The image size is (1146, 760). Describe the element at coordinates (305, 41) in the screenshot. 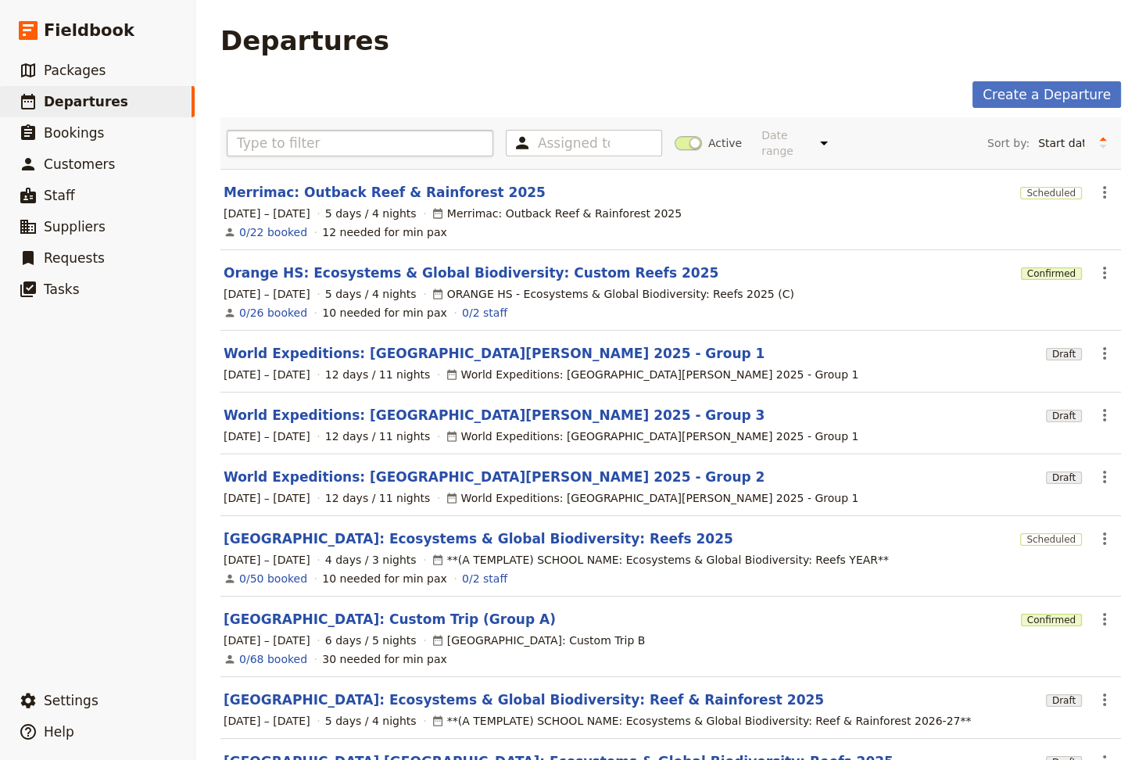

I see `h1: Departures` at that location.